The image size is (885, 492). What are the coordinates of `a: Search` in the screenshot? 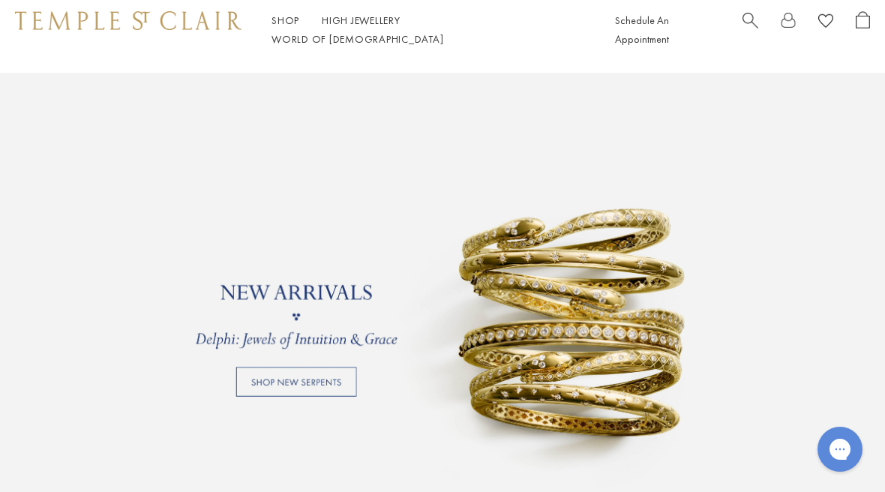 It's located at (750, 30).